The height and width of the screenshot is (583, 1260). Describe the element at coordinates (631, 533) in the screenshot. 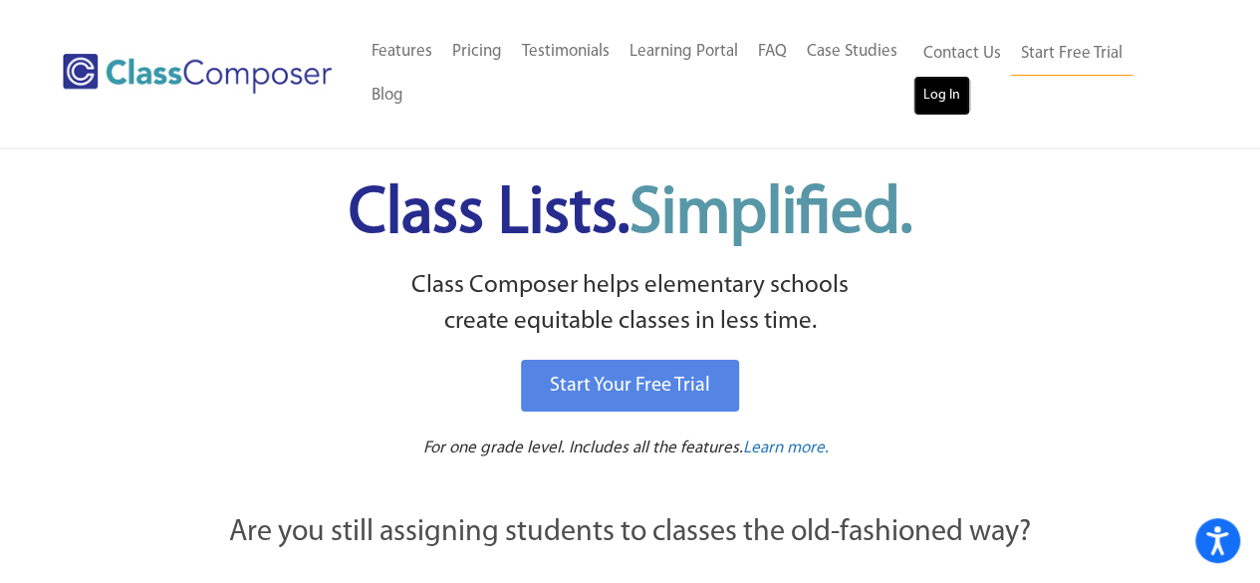

I see `p: Are you still assigning students to classes the old-fashioned way?` at that location.